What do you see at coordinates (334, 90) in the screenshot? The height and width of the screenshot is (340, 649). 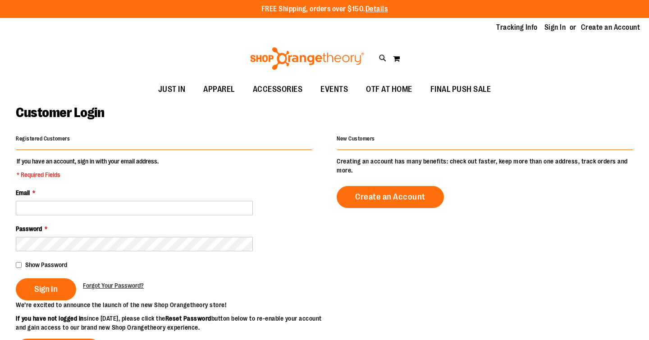 I see `a: EVENTS` at bounding box center [334, 90].